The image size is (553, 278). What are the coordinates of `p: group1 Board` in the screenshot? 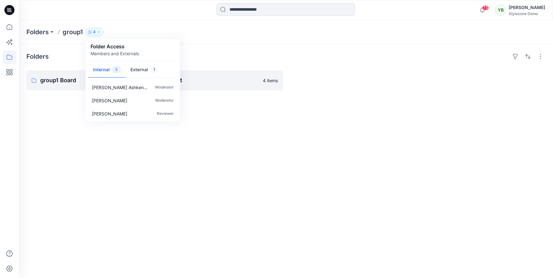 It's located at (83, 80).